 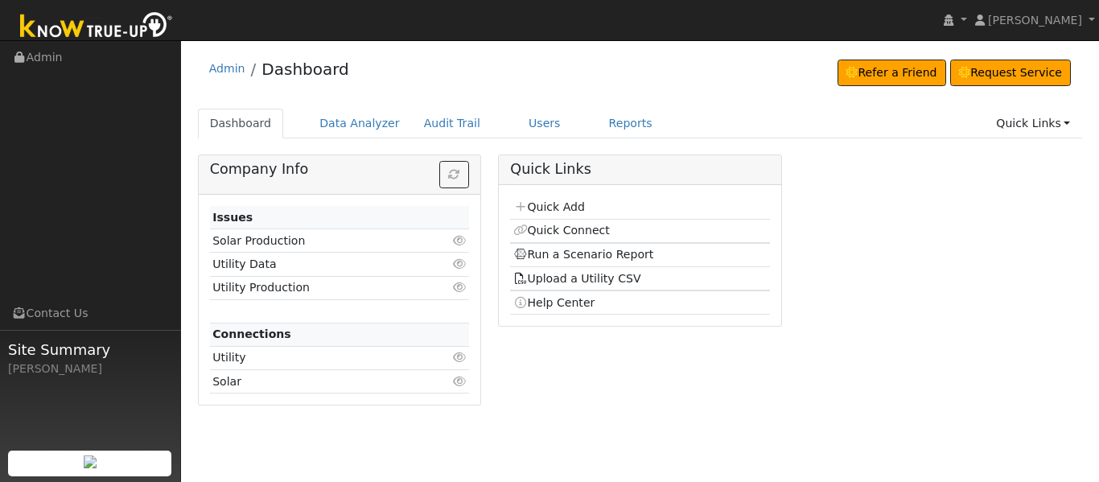 I want to click on h5: Company Info, so click(x=339, y=169).